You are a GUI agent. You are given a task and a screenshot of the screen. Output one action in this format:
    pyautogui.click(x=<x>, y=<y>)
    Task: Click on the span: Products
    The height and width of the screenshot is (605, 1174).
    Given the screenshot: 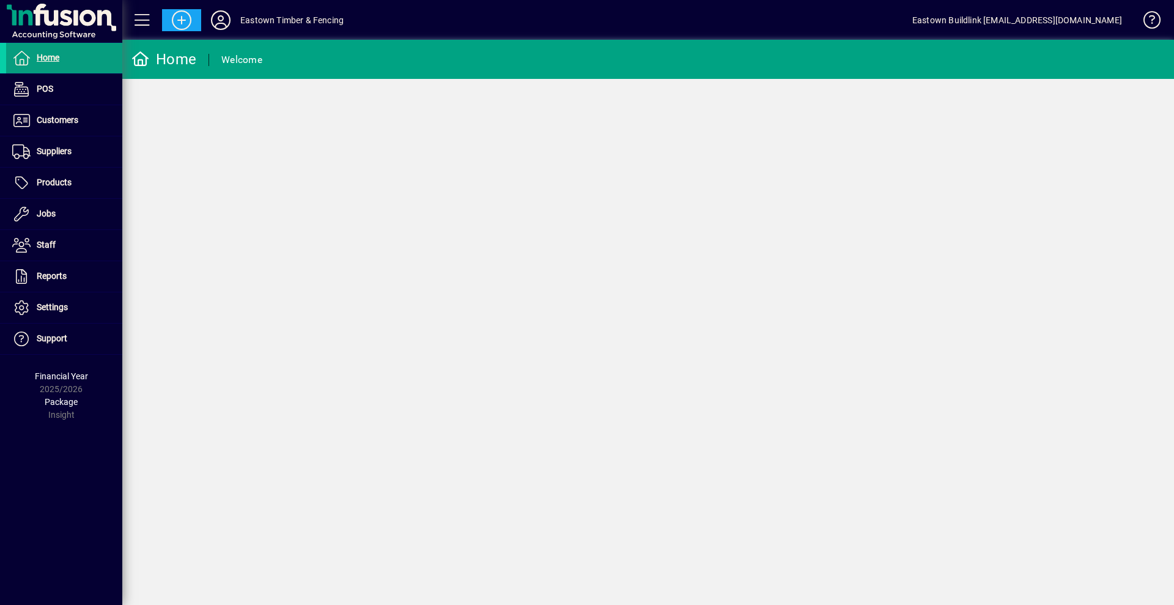 What is the action you would take?
    pyautogui.click(x=54, y=182)
    